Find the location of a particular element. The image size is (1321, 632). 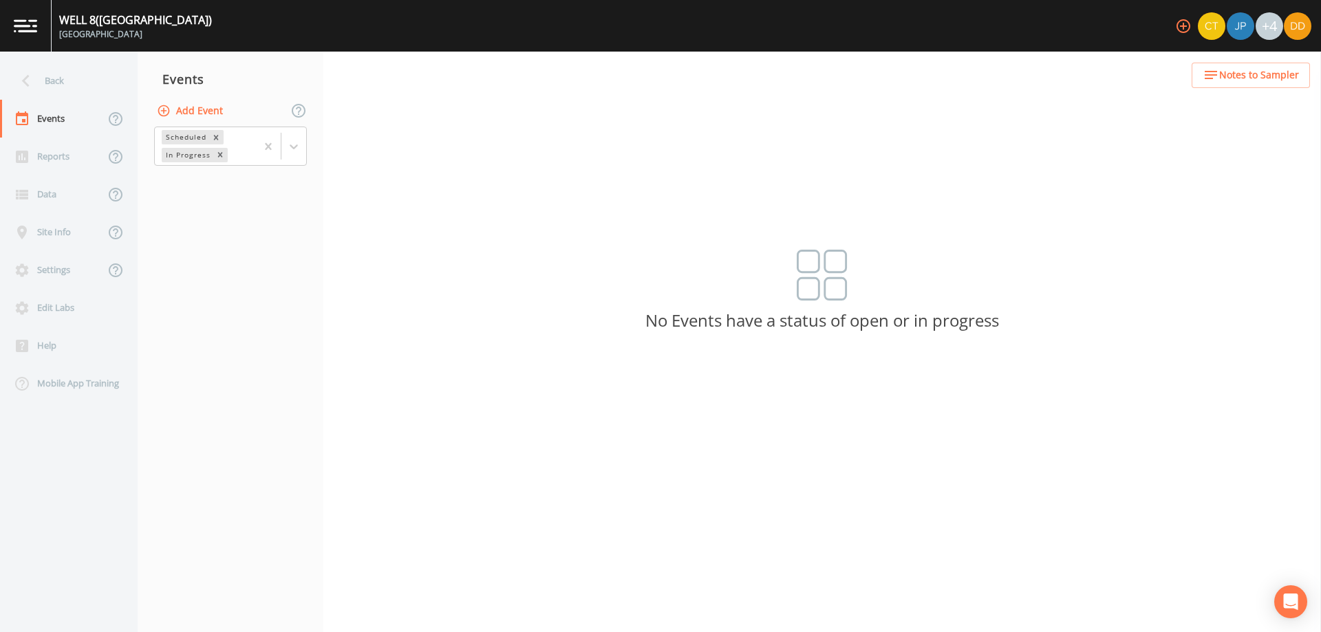

div: Scheduled is located at coordinates (185, 137).